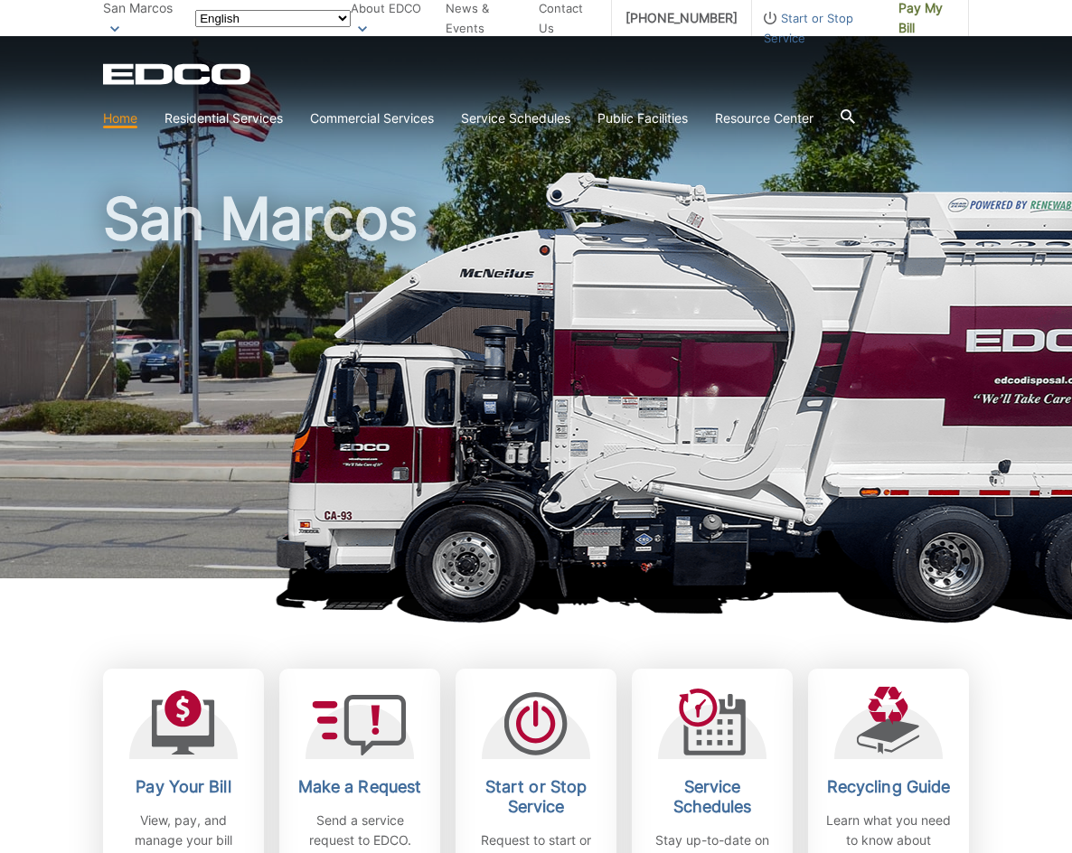 Image resolution: width=1072 pixels, height=853 pixels. Describe the element at coordinates (764, 118) in the screenshot. I see `a: Resource Center` at that location.